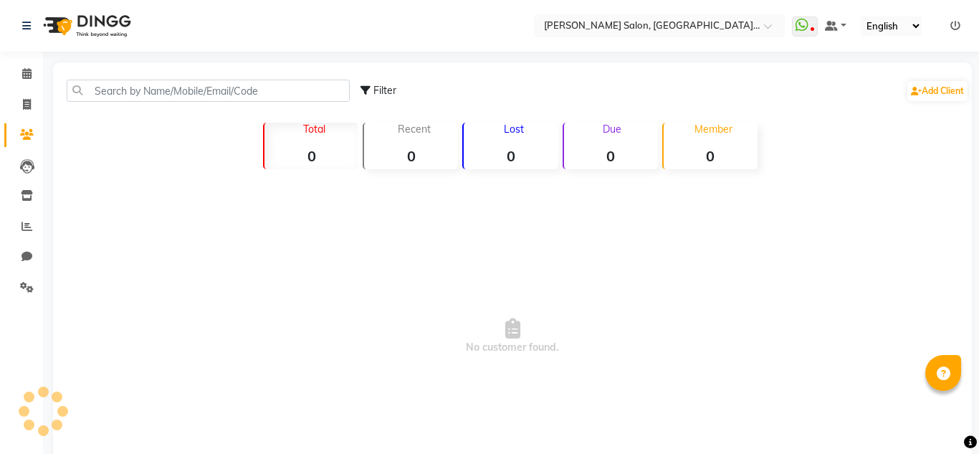  Describe the element at coordinates (713, 129) in the screenshot. I see `p: Member` at that location.